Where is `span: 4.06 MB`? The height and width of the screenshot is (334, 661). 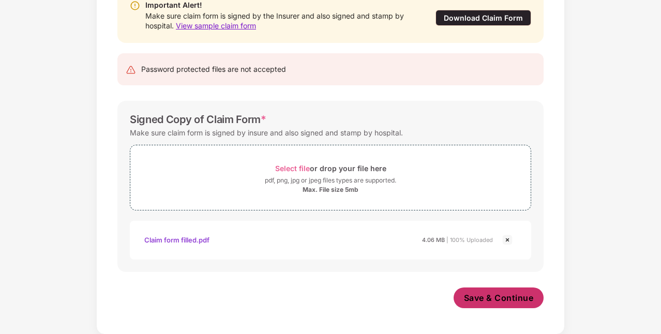
span: 4.06 MB is located at coordinates (433, 240).